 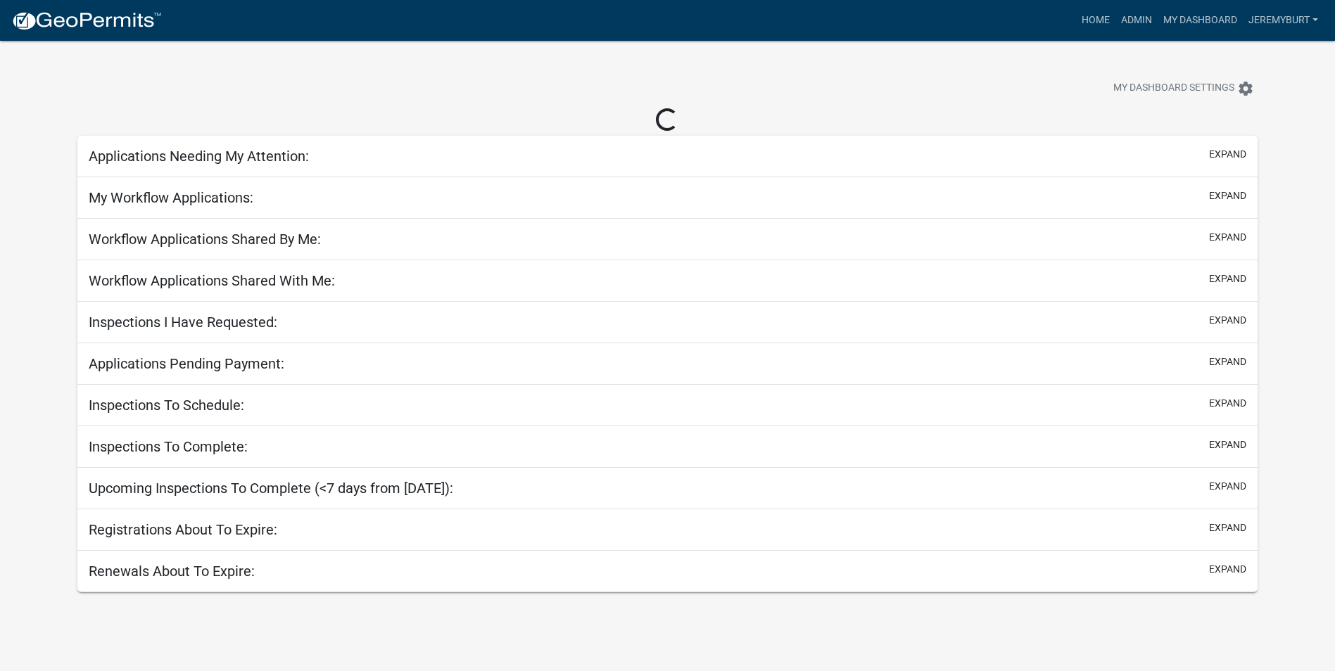 I want to click on h5: Applications Needing My Attention:, so click(x=198, y=156).